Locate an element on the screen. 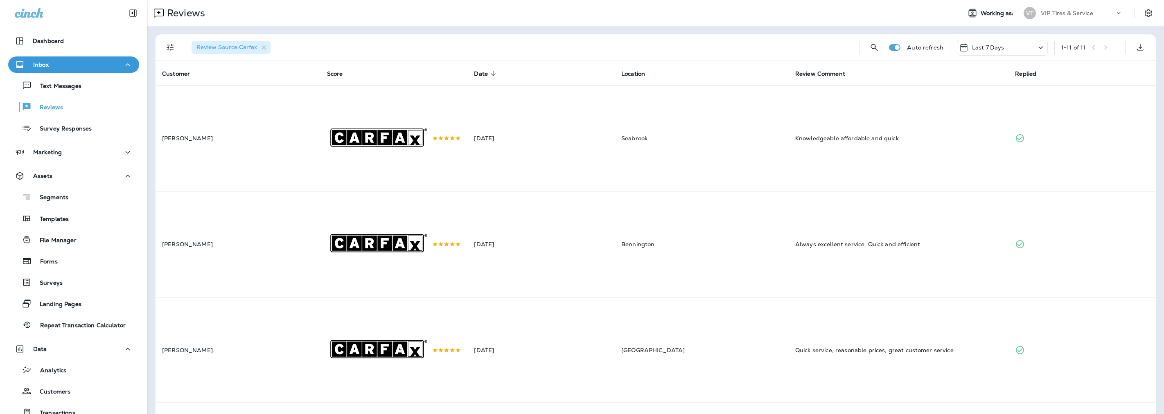  p: Dashboard is located at coordinates (48, 41).